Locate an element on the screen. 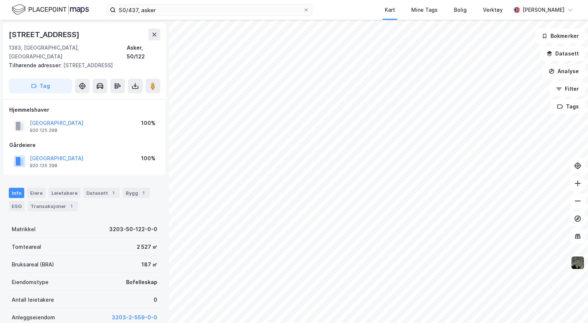 The height and width of the screenshot is (323, 588). div: 0 is located at coordinates (155, 300).